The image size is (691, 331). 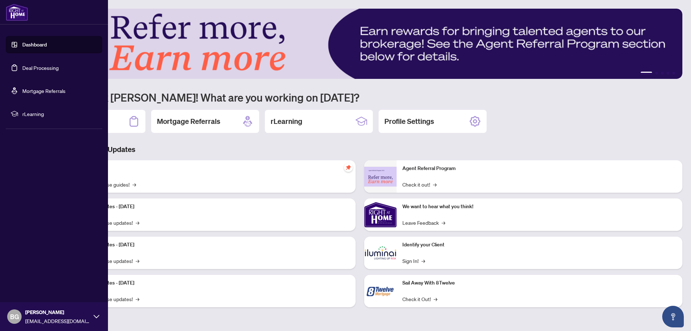 I want to click on p: Identify your Client, so click(x=539, y=245).